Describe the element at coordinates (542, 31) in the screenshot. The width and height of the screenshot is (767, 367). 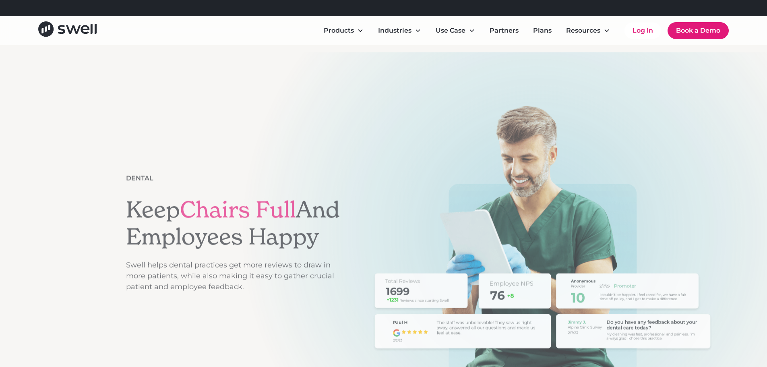
I see `a: Plans` at that location.